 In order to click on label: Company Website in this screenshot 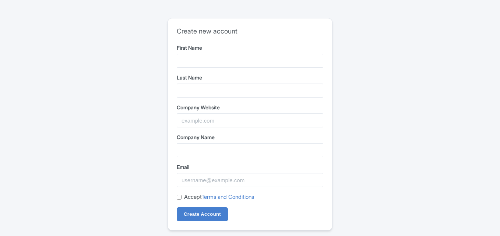, I will do `click(250, 107)`.